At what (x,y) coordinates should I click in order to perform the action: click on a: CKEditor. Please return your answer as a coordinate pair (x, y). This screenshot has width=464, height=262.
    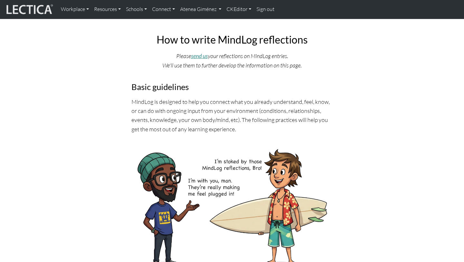
    Looking at the image, I should click on (239, 9).